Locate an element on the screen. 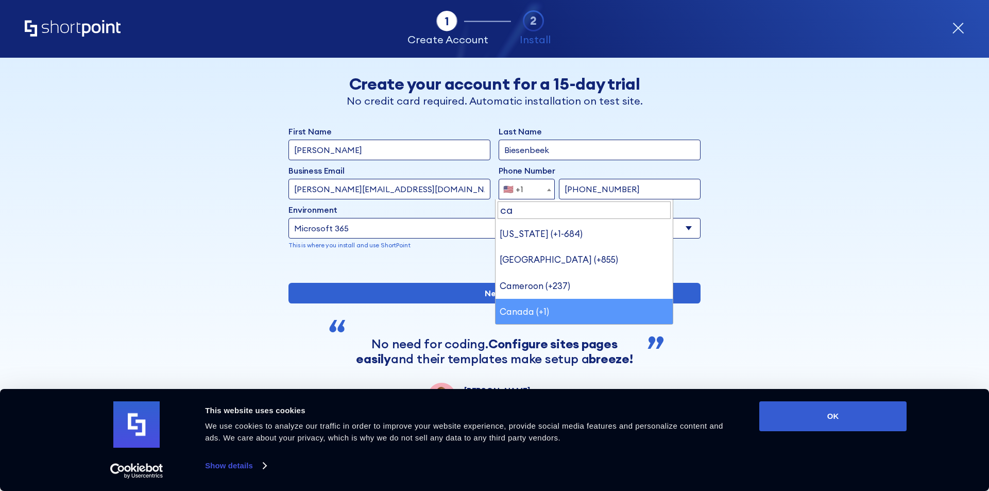 This screenshot has width=989, height=491. button: OK is located at coordinates (833, 416).